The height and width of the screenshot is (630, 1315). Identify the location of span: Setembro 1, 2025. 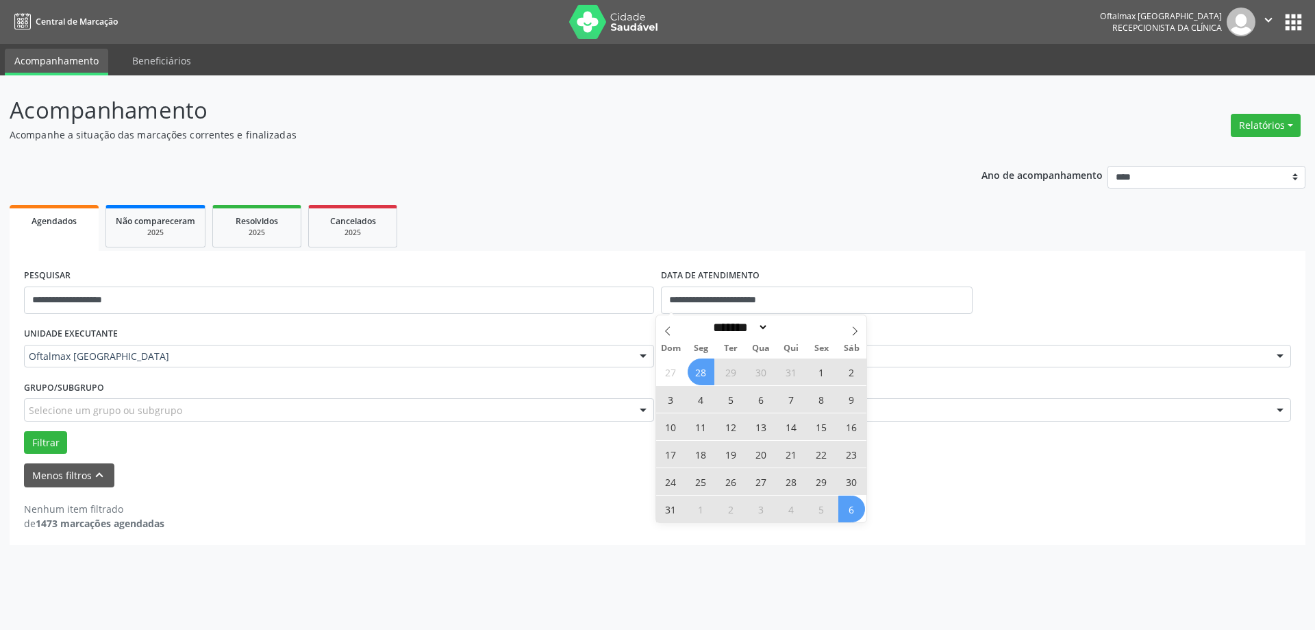
(701, 508).